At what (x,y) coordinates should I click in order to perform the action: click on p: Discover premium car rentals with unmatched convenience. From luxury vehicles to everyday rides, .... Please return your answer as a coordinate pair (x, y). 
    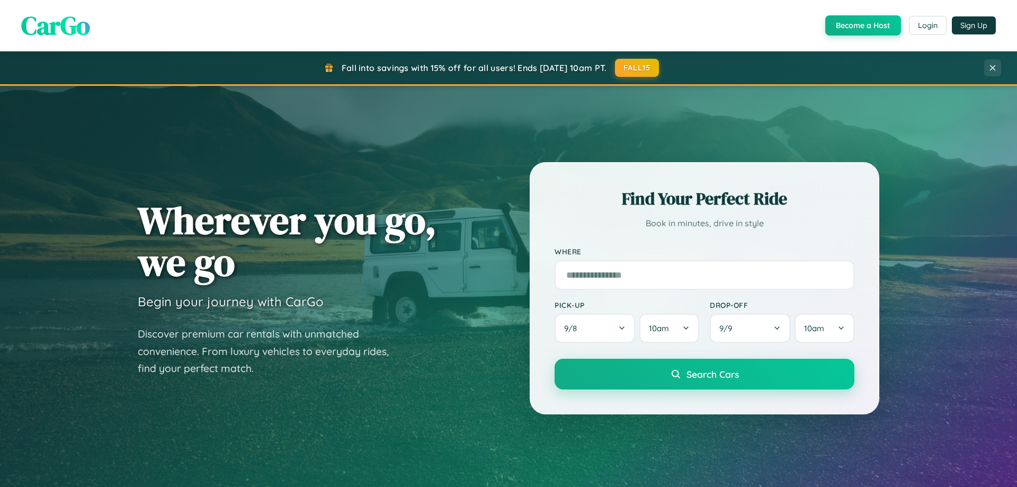
    Looking at the image, I should click on (270, 351).